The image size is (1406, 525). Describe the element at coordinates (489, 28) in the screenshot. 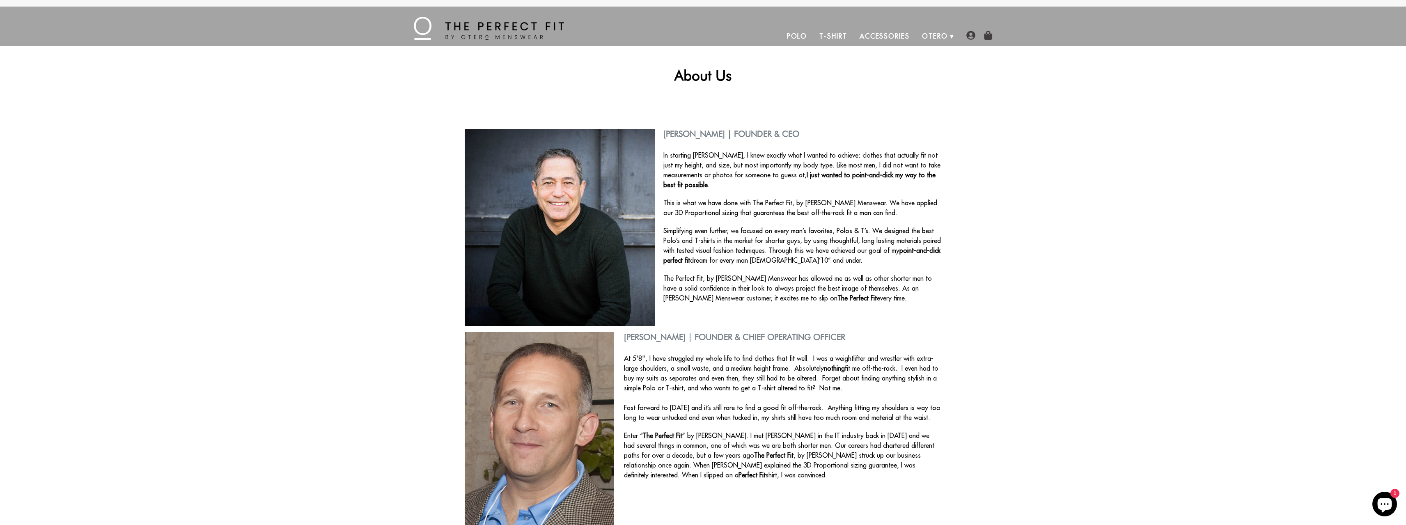

I see `img: The Perfect Fit - by Otero Menswear - Logo` at that location.